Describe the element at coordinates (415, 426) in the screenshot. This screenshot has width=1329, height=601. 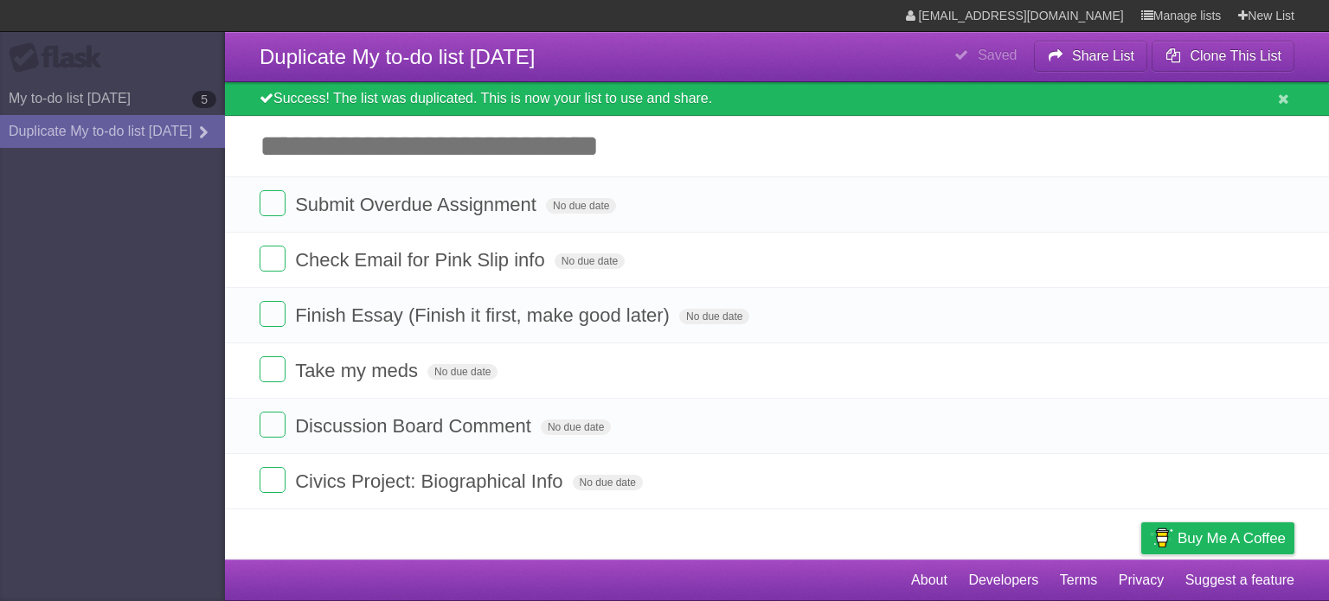
I see `span: Discussion Board Comment` at that location.